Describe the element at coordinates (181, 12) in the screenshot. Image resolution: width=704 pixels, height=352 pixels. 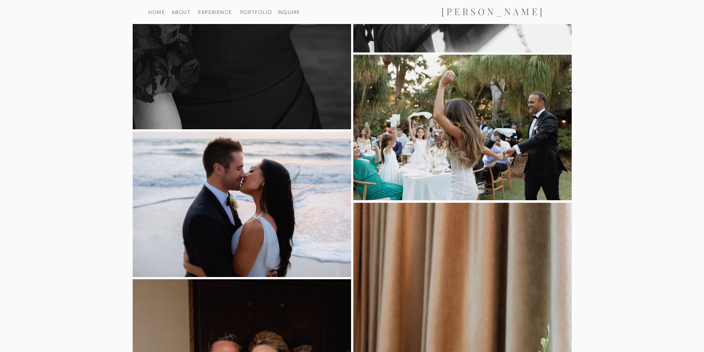
I see `nav: ABOUT` at that location.